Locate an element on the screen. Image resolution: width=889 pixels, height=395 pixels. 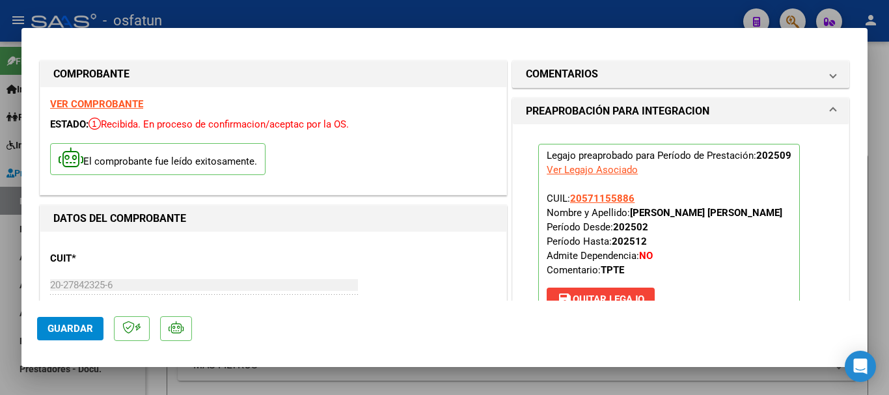
p: CUIT is located at coordinates (117, 258).